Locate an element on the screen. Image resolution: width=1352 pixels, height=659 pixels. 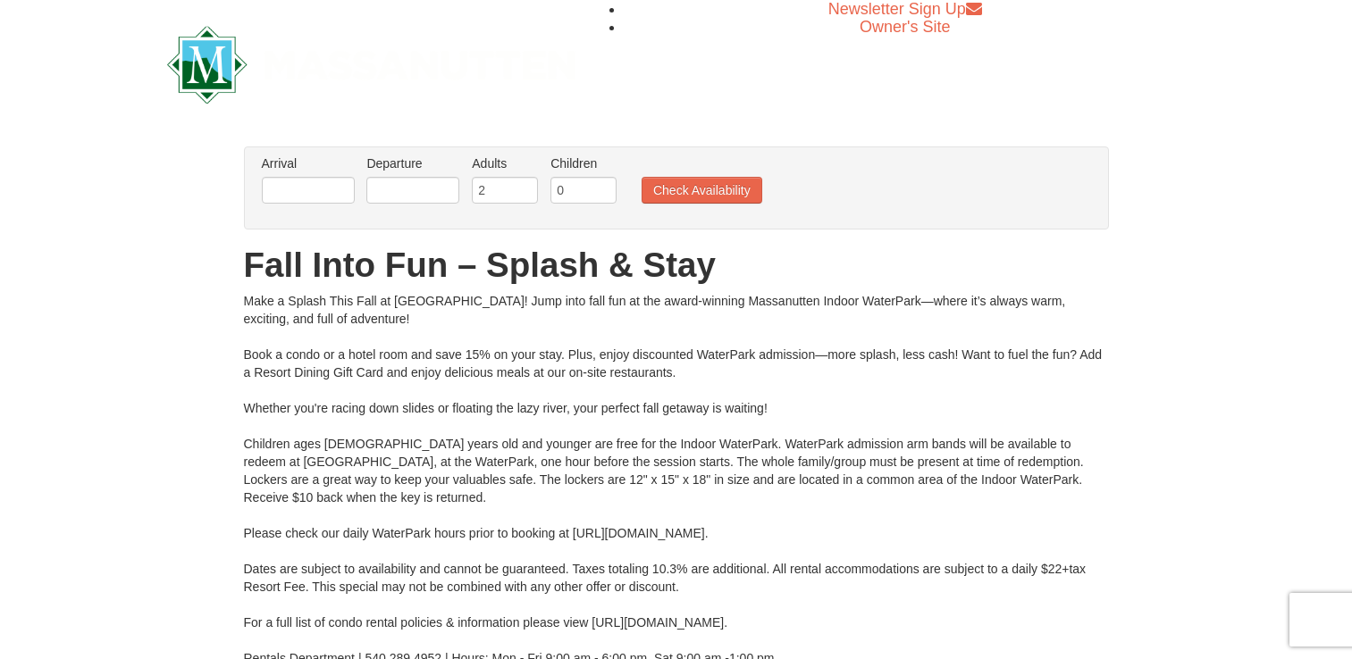
a: Owner's Site is located at coordinates (904, 27).